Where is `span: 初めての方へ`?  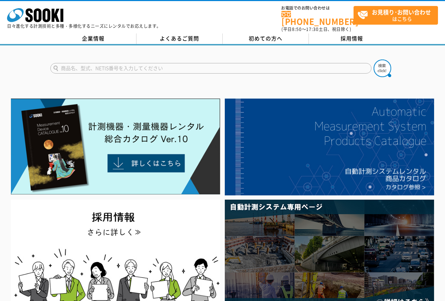
span: 初めての方へ is located at coordinates (266, 38).